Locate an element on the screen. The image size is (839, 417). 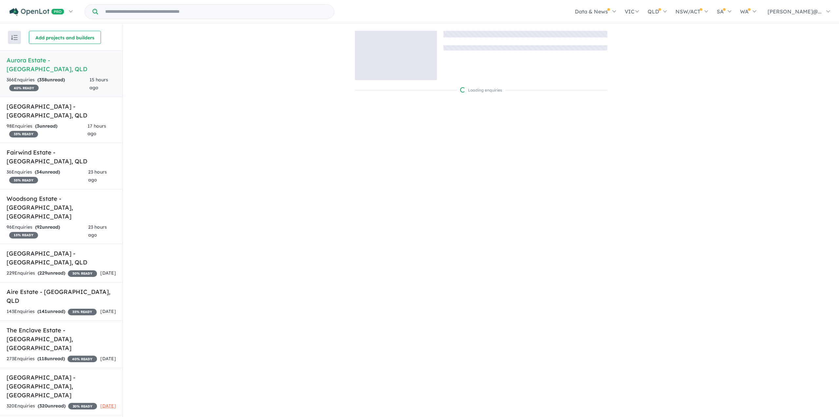
span: 17 hours ago is located at coordinates (97, 130).